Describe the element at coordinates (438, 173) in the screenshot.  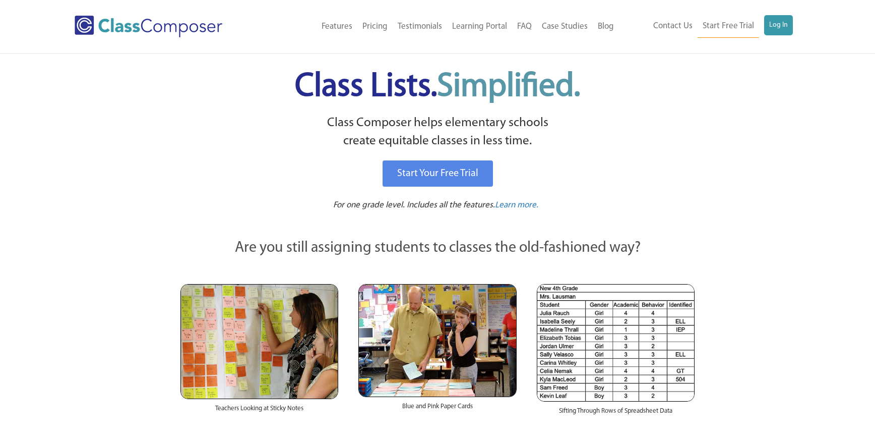
I see `a: Start Your Free Trial` at that location.